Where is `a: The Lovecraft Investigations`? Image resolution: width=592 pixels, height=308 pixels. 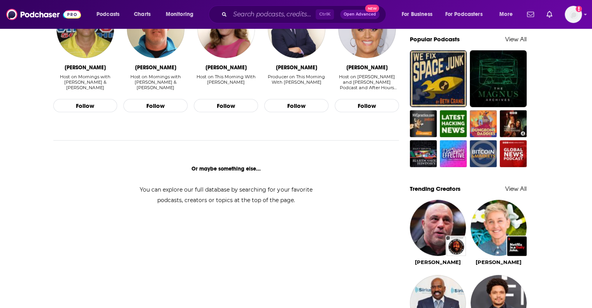
a: The Lovecraft Investigations is located at coordinates (513, 123).